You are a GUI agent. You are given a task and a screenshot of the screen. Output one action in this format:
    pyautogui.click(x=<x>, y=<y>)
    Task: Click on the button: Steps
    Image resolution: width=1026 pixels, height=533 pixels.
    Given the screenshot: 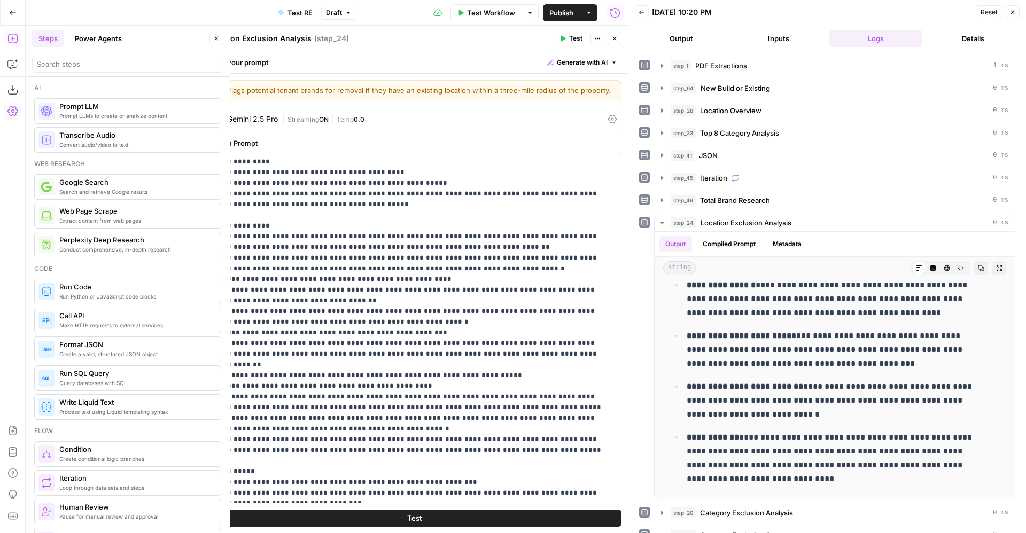 What is the action you would take?
    pyautogui.click(x=48, y=38)
    